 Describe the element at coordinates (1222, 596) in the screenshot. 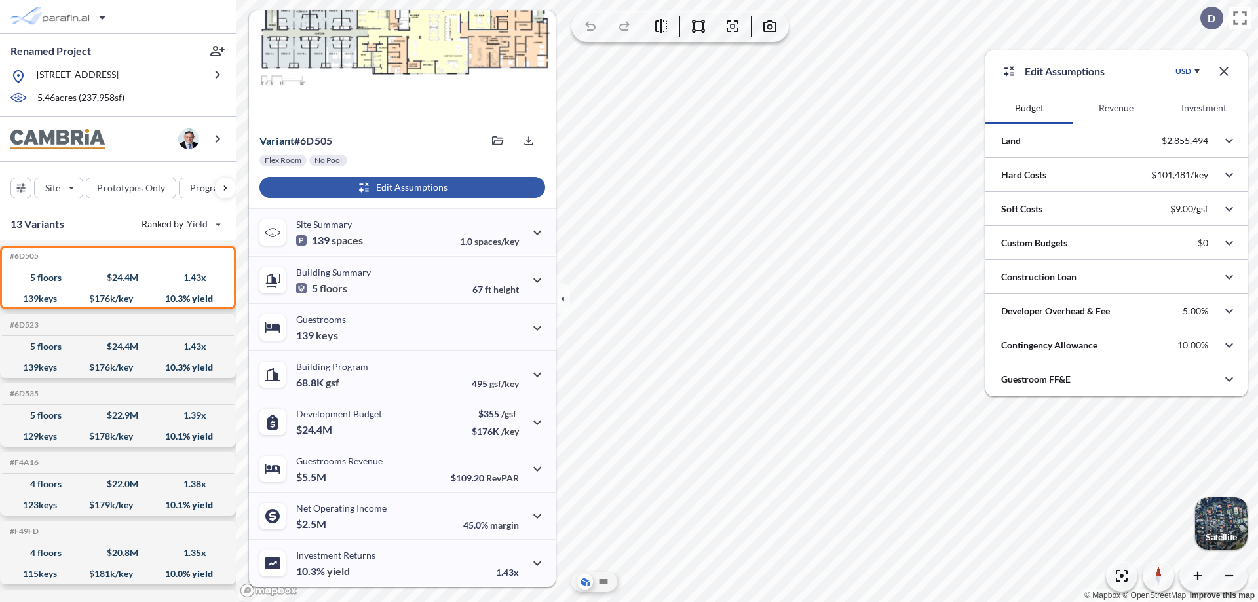

I see `a: Improve this map` at that location.